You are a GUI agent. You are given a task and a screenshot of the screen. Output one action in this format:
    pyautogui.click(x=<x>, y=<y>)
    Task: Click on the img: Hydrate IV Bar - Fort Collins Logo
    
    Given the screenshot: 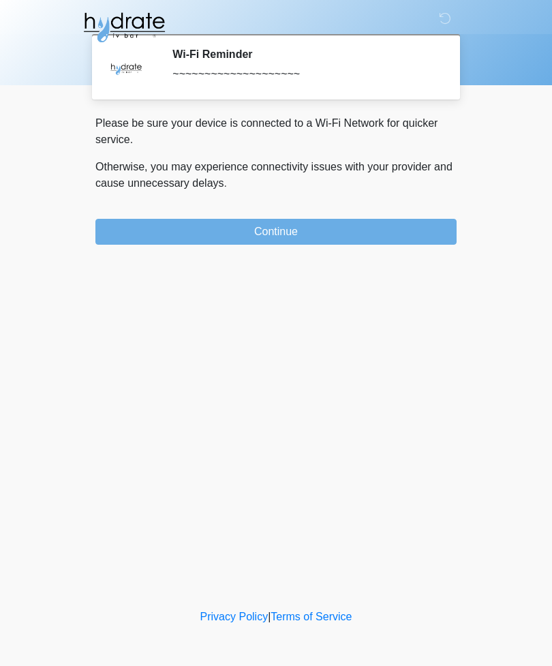 What is the action you would take?
    pyautogui.click(x=124, y=27)
    